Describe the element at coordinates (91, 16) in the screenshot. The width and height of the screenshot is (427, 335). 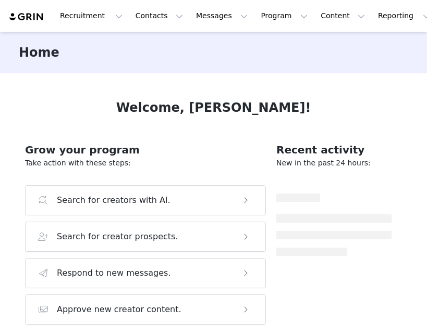
I see `button: Recruitment` at that location.